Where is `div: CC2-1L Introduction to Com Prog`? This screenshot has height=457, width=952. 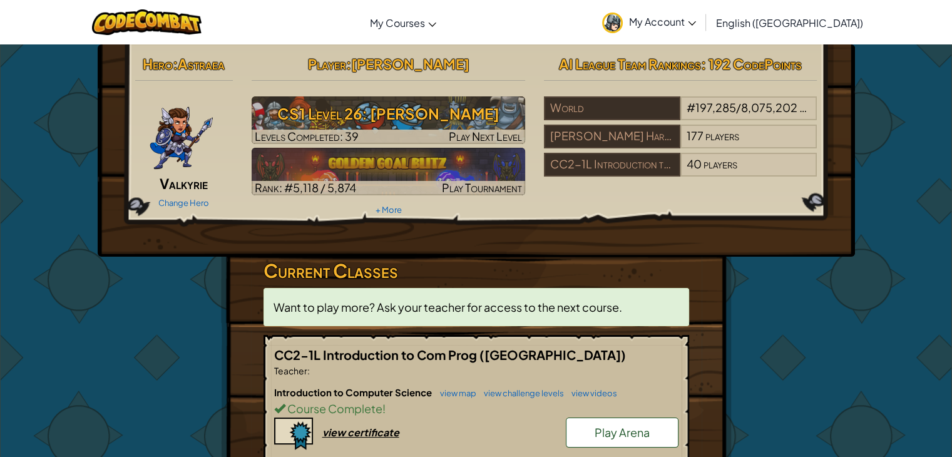 div: CC2-1L Introduction to Com Prog is located at coordinates (612, 165).